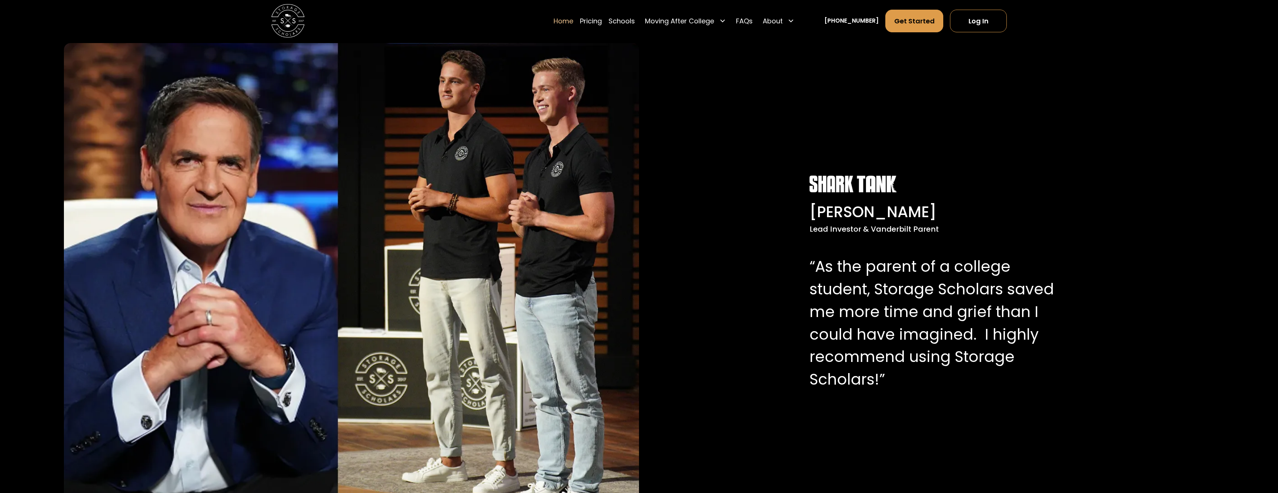 This screenshot has width=1278, height=493. I want to click on a: Home, so click(563, 21).